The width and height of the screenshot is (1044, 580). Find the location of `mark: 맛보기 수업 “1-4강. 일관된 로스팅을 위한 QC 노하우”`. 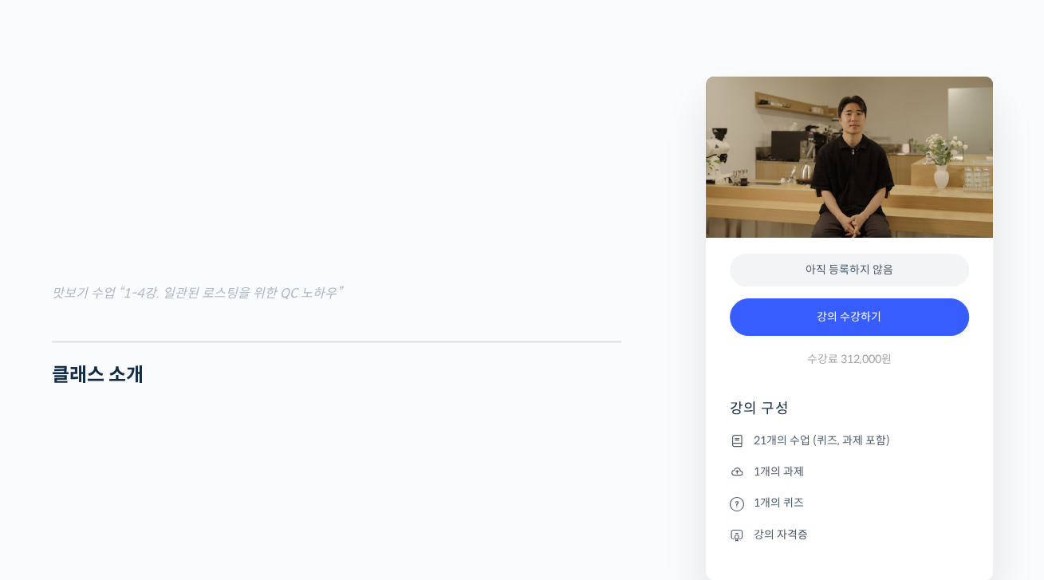

mark: 맛보기 수업 “1-4강. 일관된 로스팅을 위한 QC 노하우” is located at coordinates (196, 293).